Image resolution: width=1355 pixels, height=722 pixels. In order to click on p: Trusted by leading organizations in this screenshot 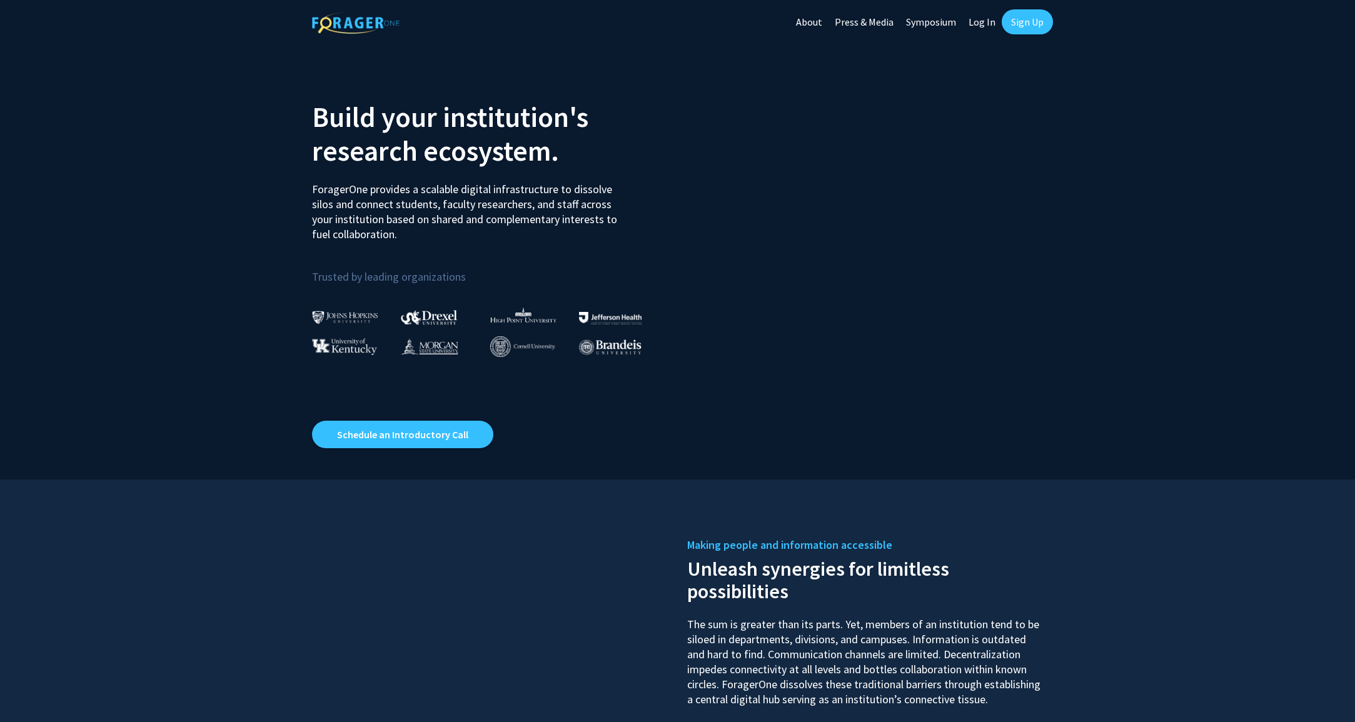, I will do `click(490, 269)`.